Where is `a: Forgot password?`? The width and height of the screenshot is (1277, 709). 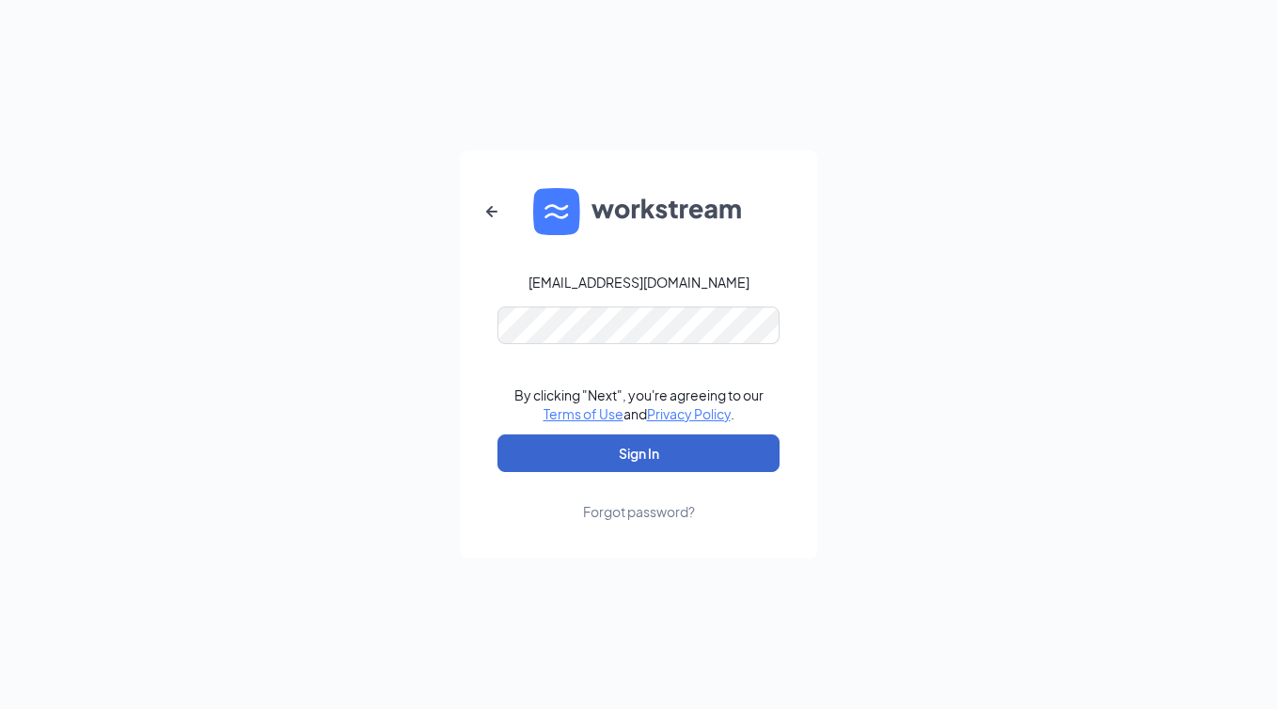 a: Forgot password? is located at coordinates (639, 497).